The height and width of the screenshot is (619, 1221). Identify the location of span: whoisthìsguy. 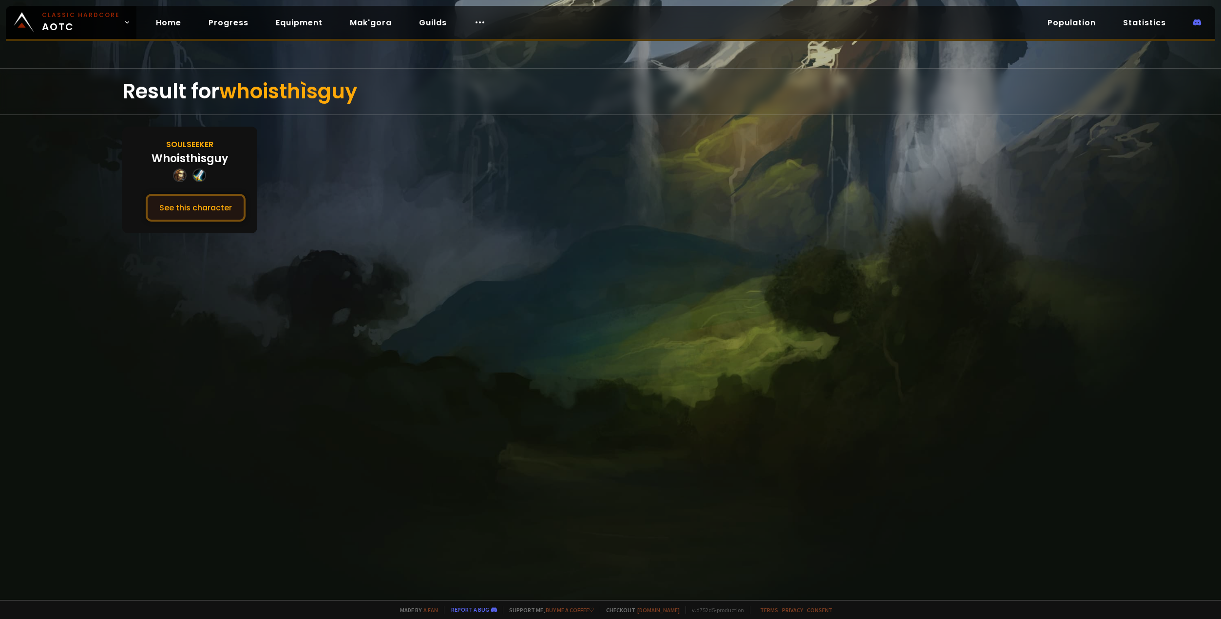
(288, 91).